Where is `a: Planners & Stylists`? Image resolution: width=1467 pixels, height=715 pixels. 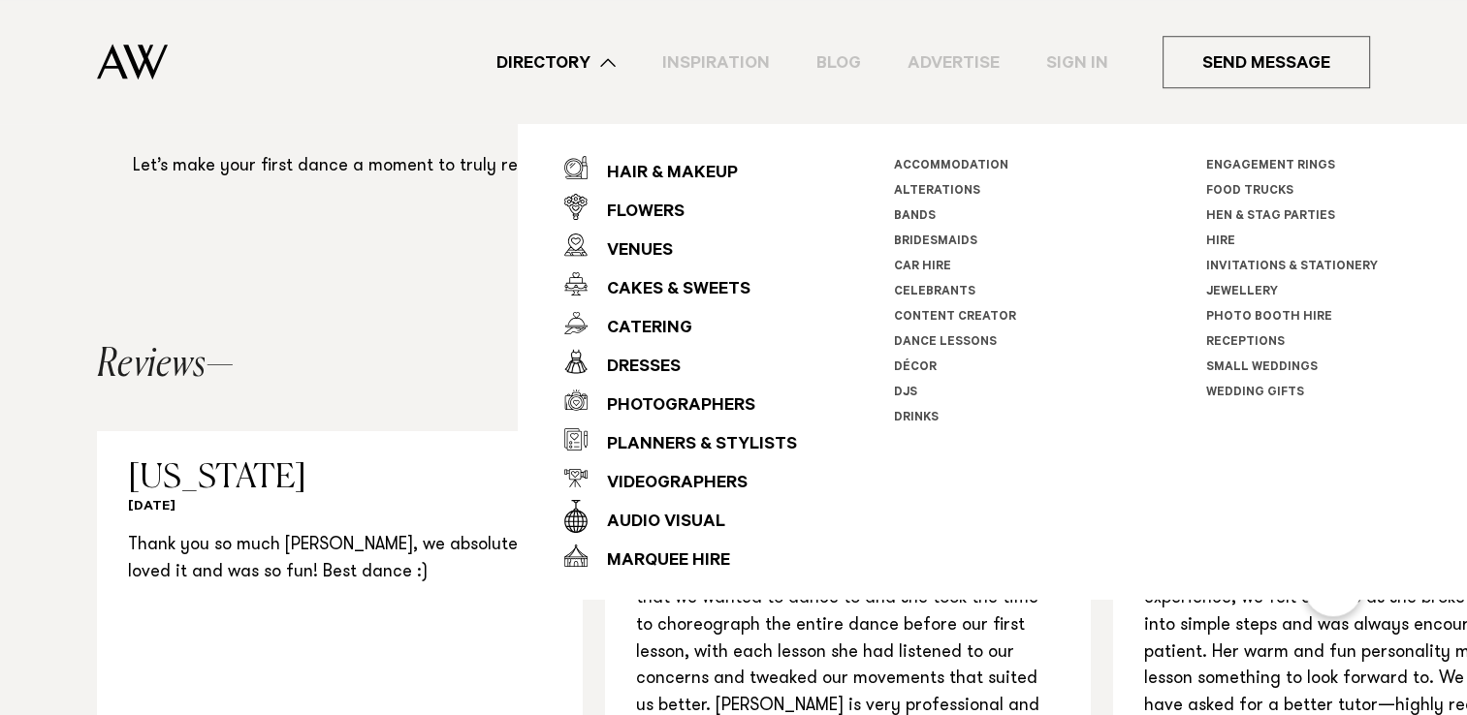
a: Planners & Stylists is located at coordinates (680, 439).